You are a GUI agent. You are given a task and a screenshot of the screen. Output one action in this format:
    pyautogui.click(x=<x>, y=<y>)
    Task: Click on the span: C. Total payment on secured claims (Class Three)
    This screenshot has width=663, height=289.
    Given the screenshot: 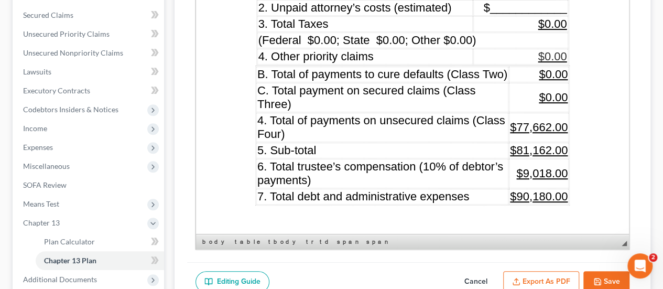 What is the action you would take?
    pyautogui.click(x=170, y=99)
    